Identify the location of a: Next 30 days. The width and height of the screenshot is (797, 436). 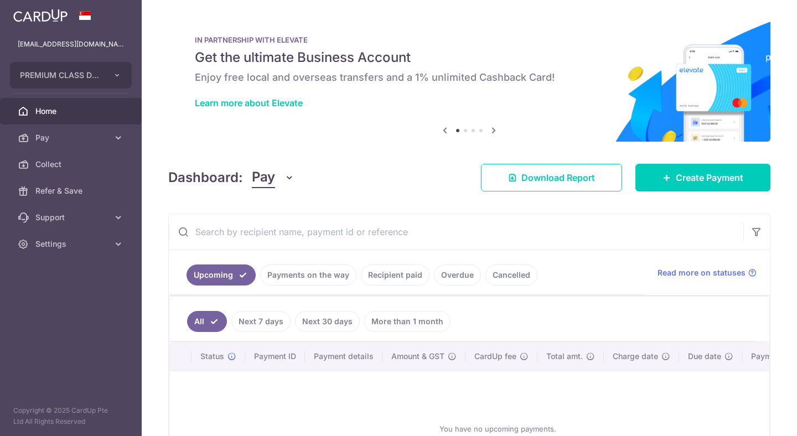
(327, 322).